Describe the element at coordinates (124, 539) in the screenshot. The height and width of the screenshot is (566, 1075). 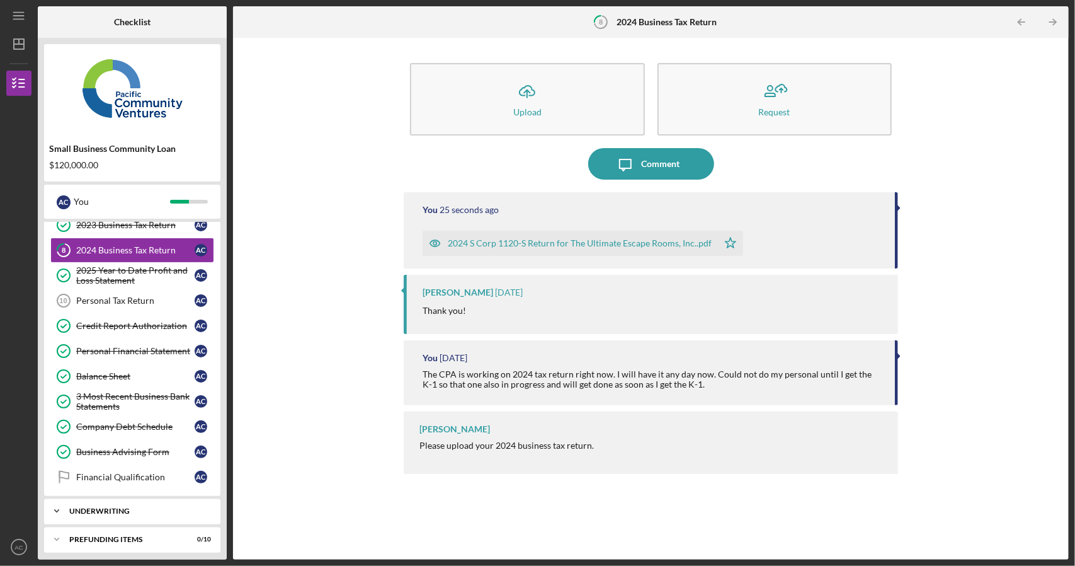
I see `div: Prefunding Items` at that location.